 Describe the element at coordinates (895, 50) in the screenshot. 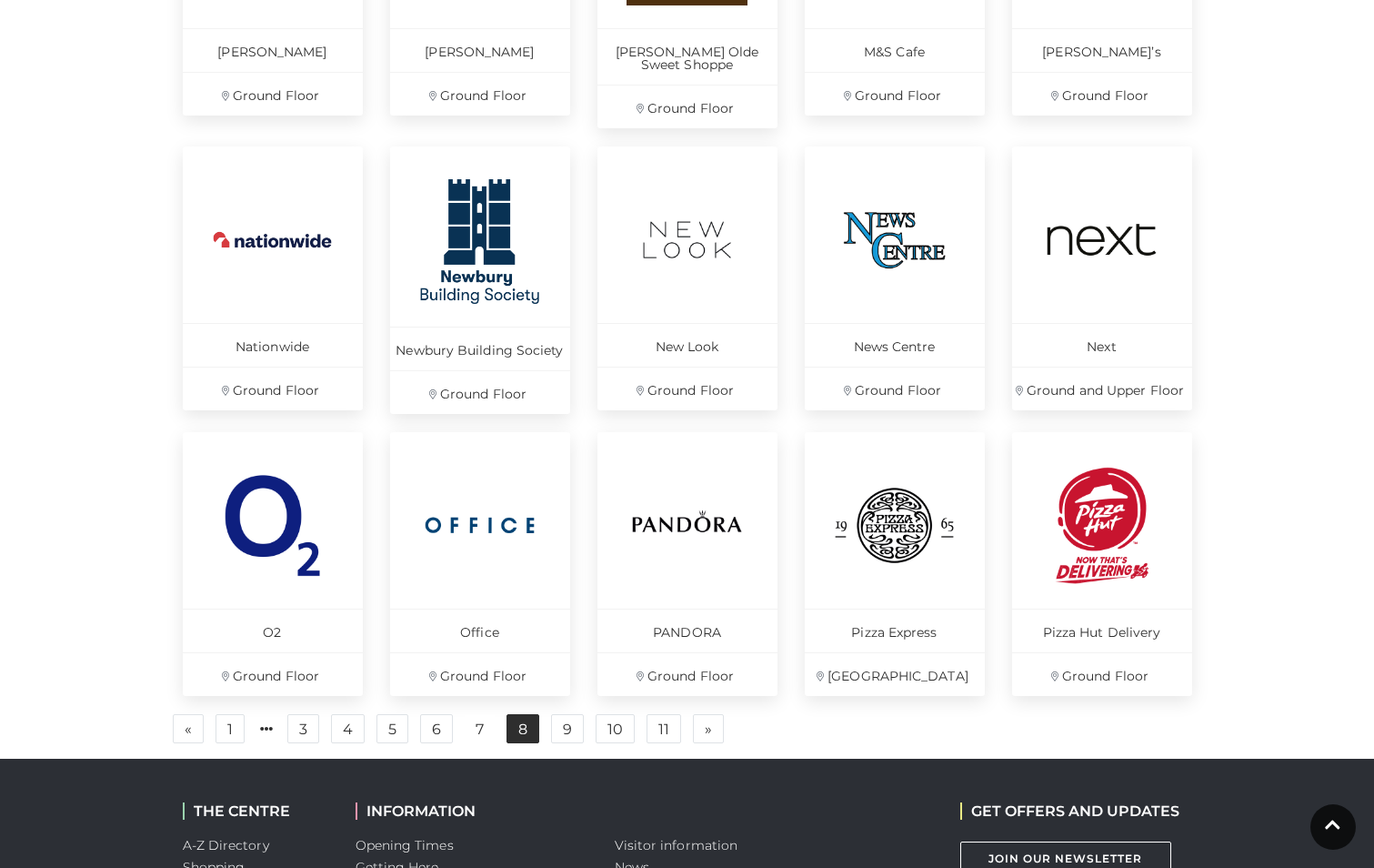

I see `p: M&S Cafe` at that location.